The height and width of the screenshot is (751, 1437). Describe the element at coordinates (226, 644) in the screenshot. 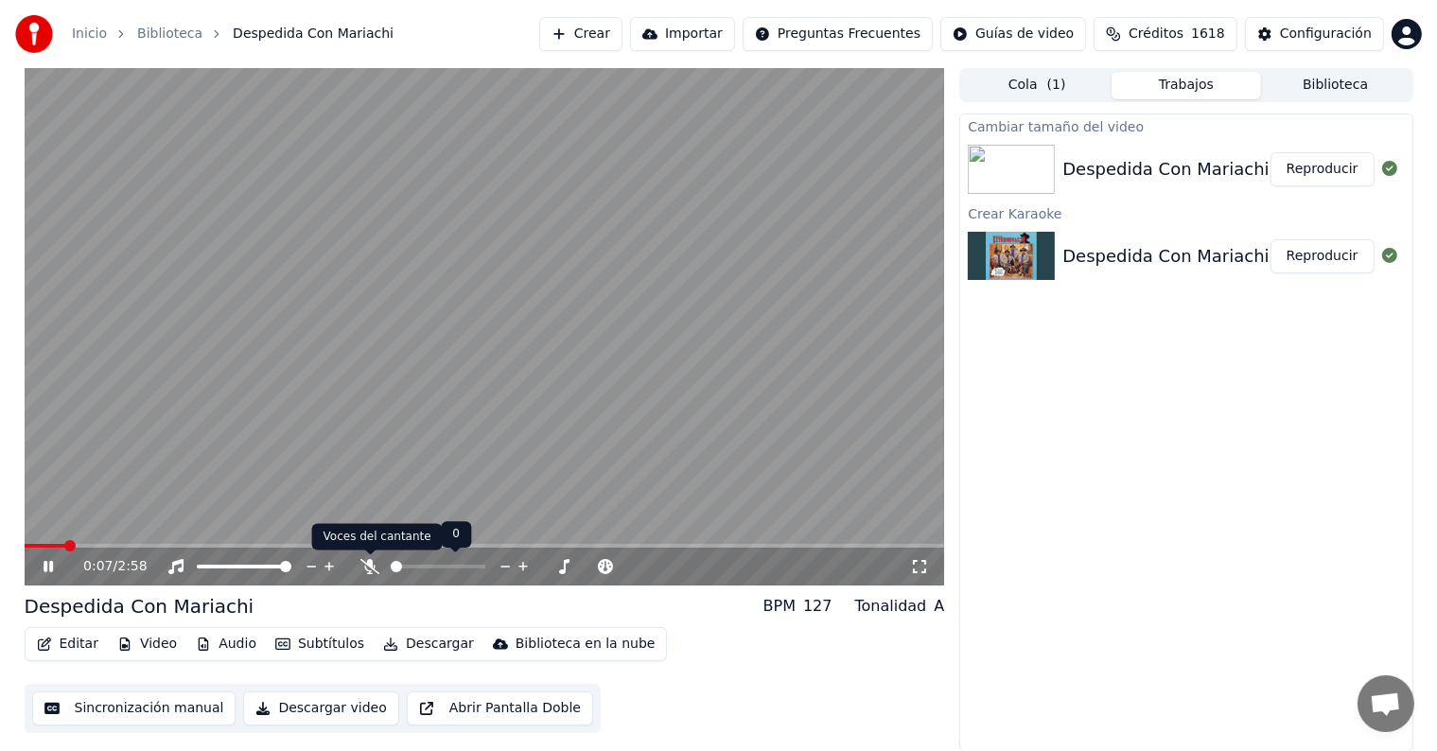

I see `button: Audio` at that location.